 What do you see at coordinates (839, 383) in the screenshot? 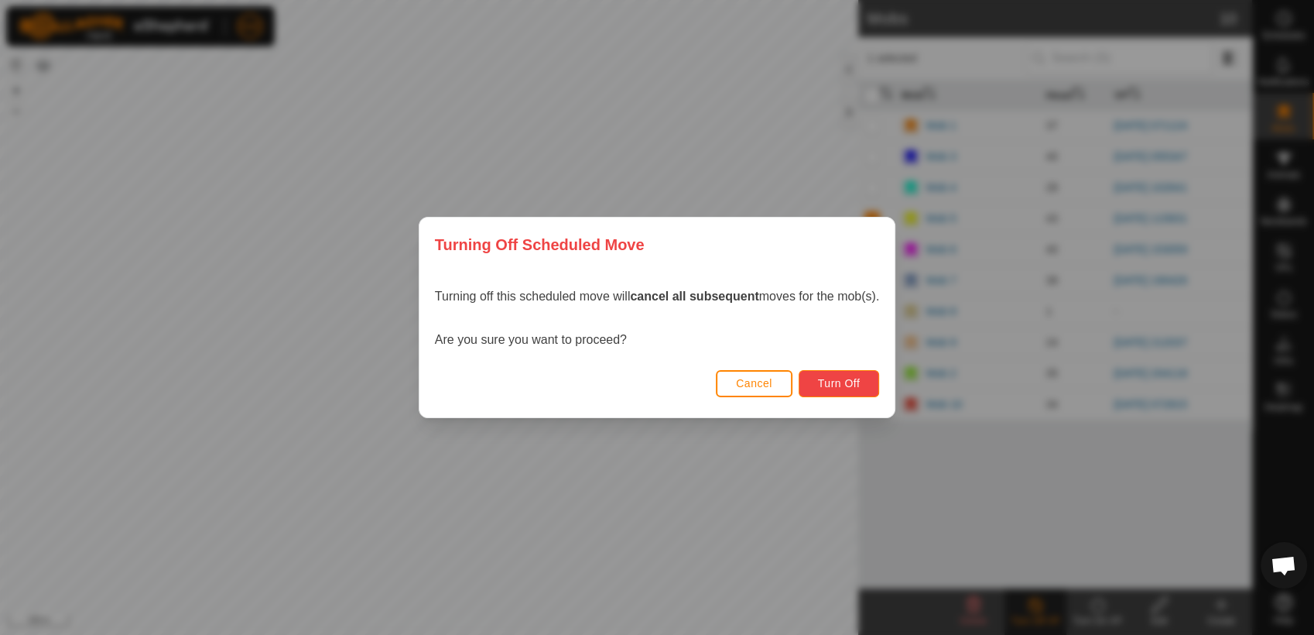
I see `button: Turn Off` at bounding box center [839, 383].